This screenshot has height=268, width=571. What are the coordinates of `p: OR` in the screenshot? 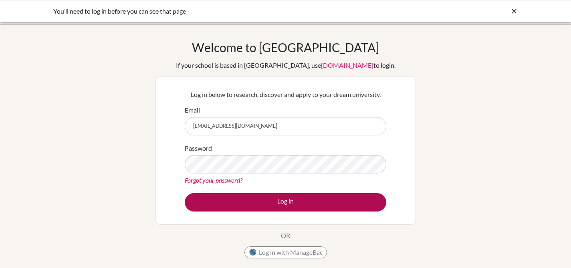 It's located at (285, 235).